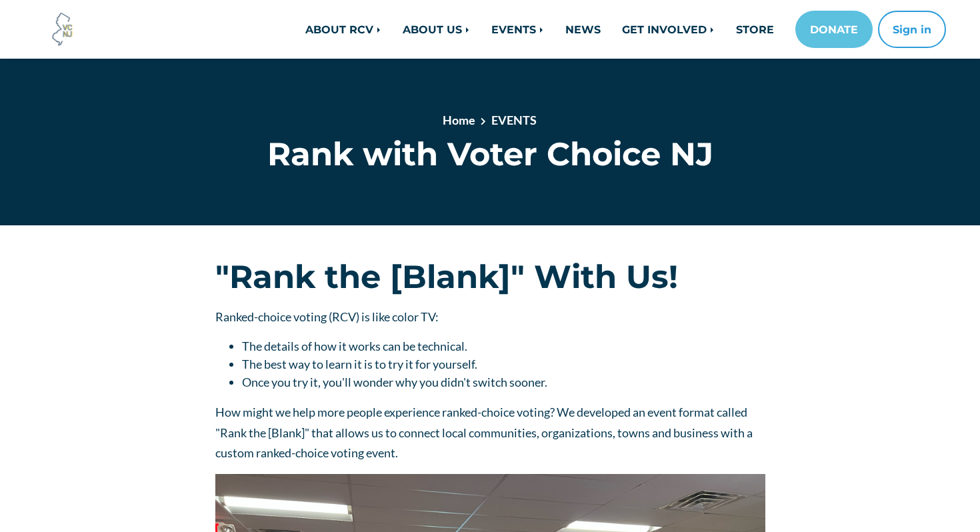 Image resolution: width=980 pixels, height=532 pixels. I want to click on a: NEWS, so click(583, 29).